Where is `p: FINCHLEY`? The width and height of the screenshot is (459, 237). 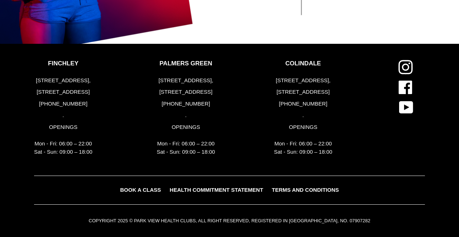 p: FINCHLEY is located at coordinates (63, 63).